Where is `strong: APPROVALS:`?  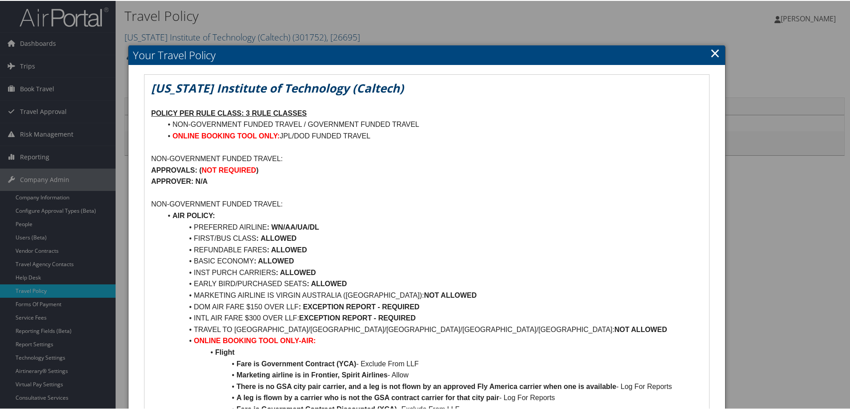
strong: APPROVALS: is located at coordinates (174, 169).